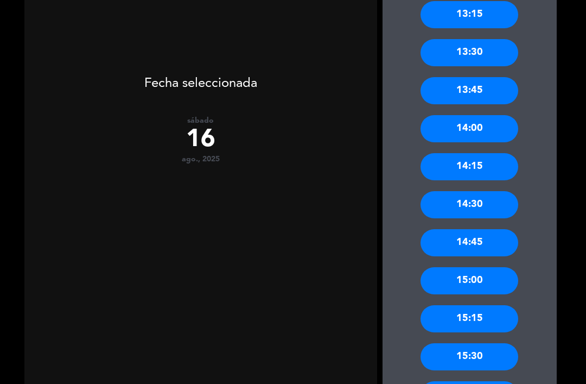 The width and height of the screenshot is (586, 384). I want to click on div: 13:30, so click(470, 53).